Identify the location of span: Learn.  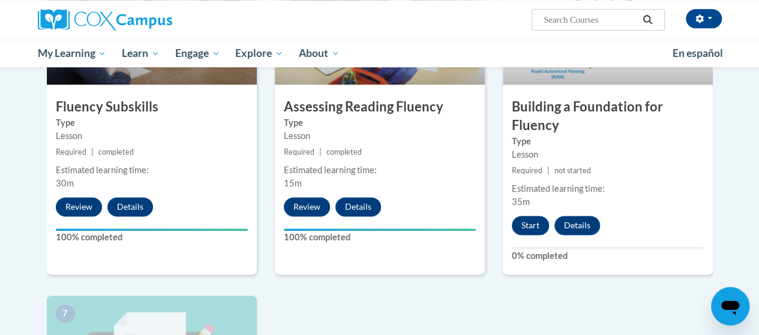
(140, 53).